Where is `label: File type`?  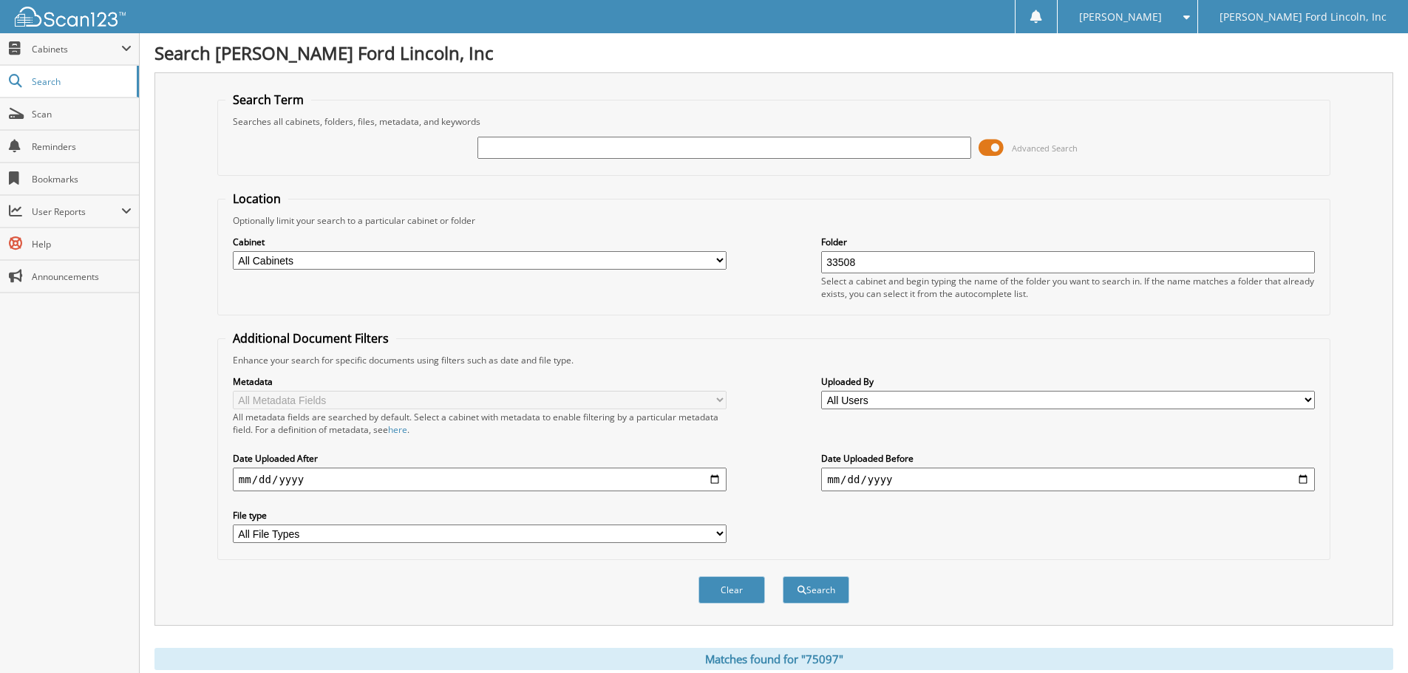 label: File type is located at coordinates (480, 515).